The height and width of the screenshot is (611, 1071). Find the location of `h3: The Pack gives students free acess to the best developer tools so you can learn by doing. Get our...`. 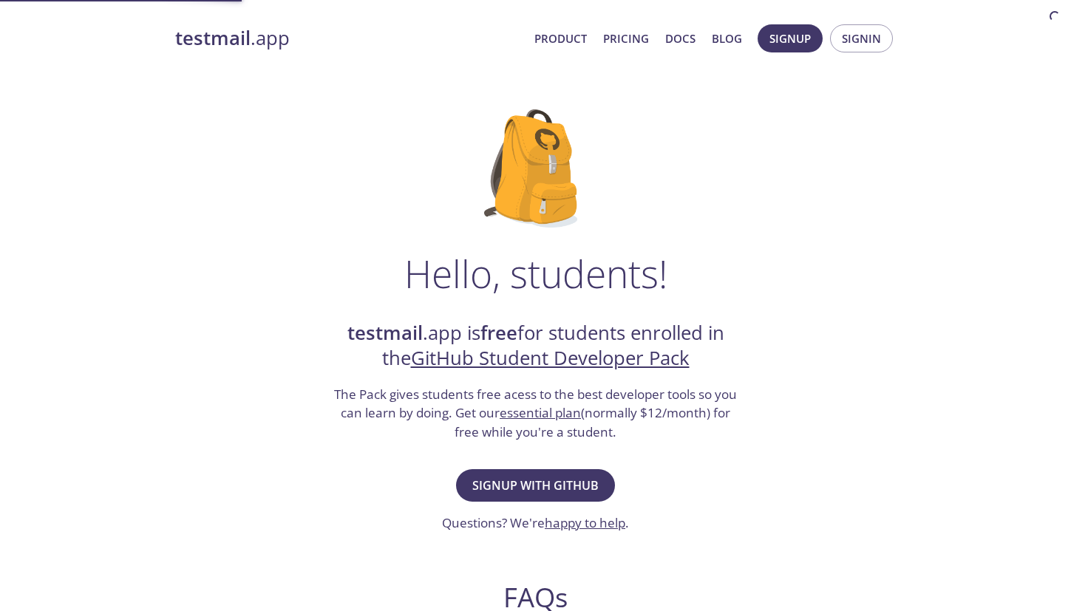

h3: The Pack gives students free acess to the best developer tools so you can learn by doing. Get our... is located at coordinates (536, 413).